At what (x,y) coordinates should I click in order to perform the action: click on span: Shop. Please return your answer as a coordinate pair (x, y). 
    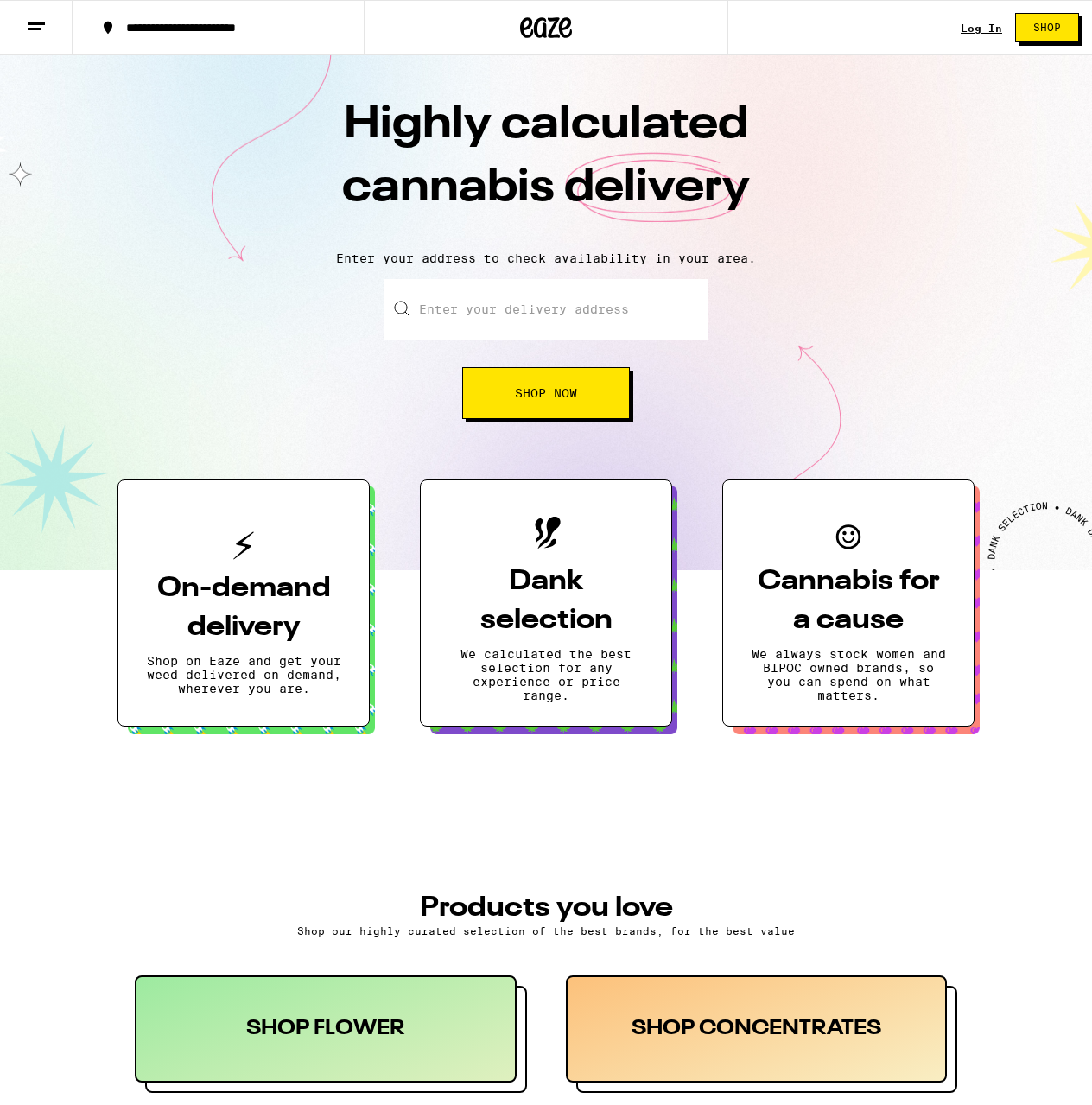
    Looking at the image, I should click on (1047, 28).